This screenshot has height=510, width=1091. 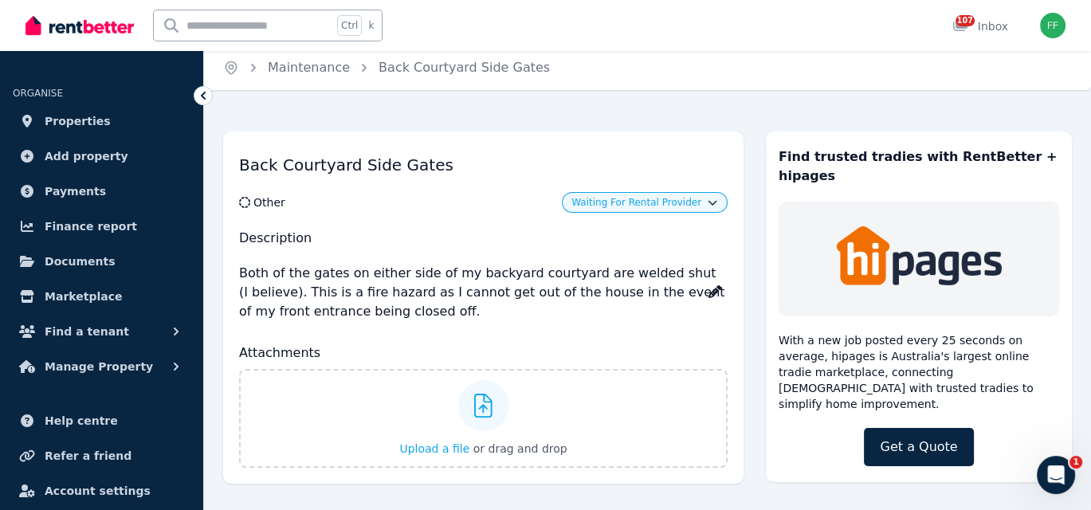 I want to click on div: Other, so click(x=269, y=202).